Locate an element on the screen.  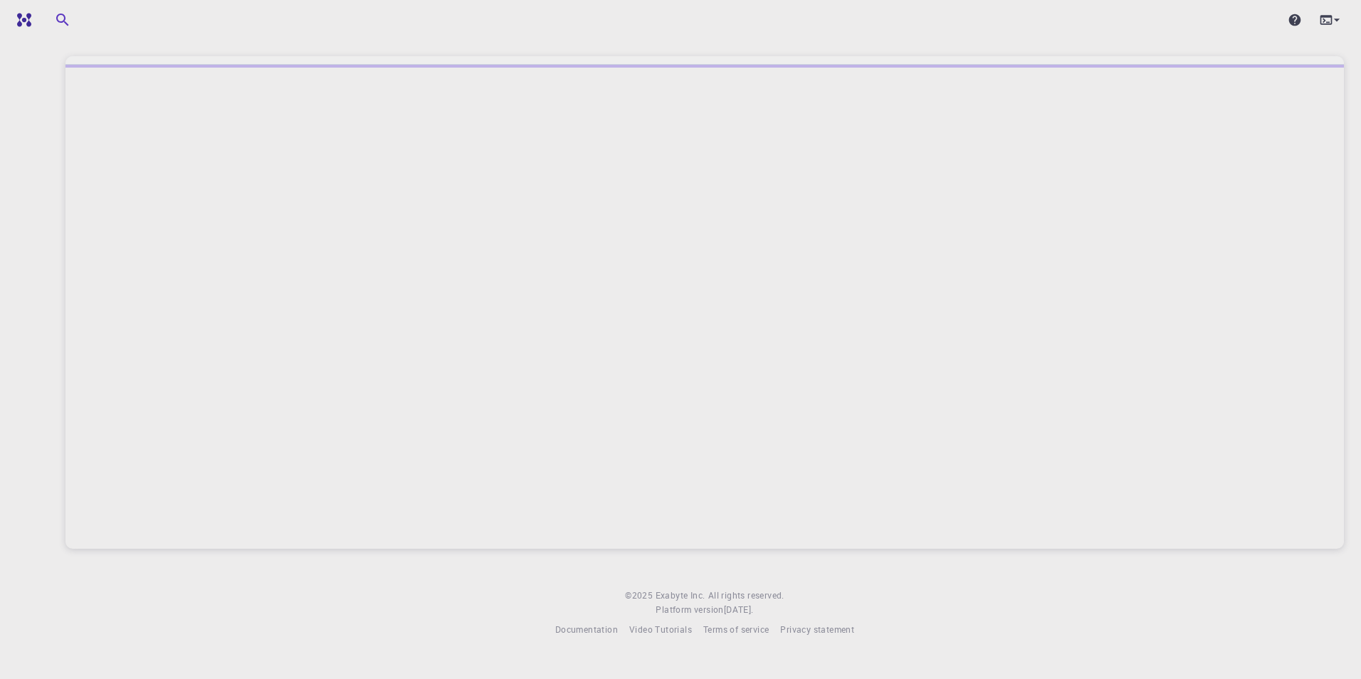
a: Documentation is located at coordinates (586, 630).